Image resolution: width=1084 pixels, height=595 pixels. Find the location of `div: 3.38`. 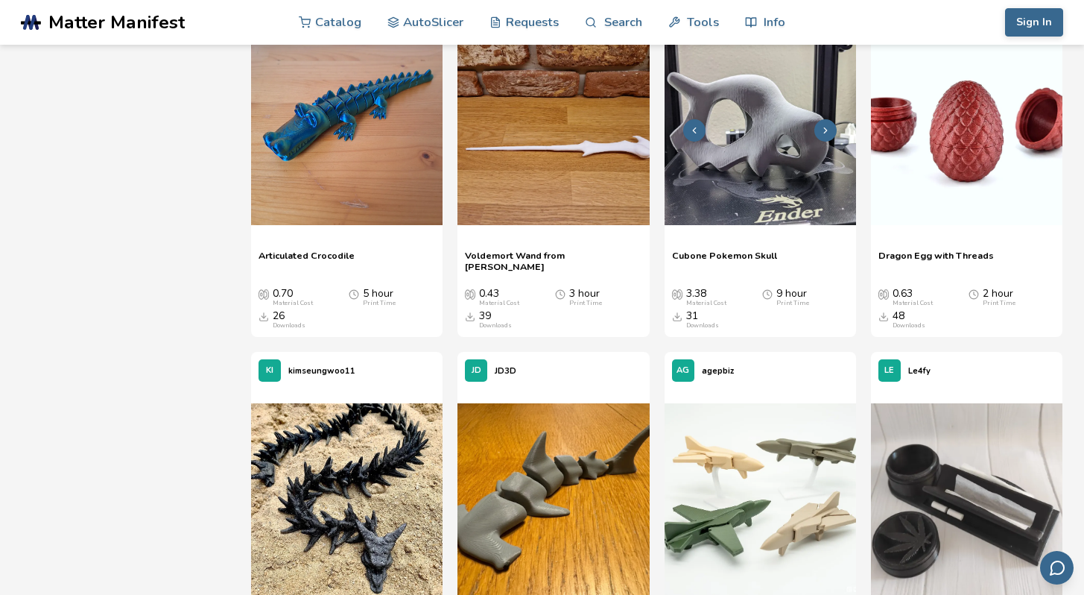

div: 3.38 is located at coordinates (706, 297).